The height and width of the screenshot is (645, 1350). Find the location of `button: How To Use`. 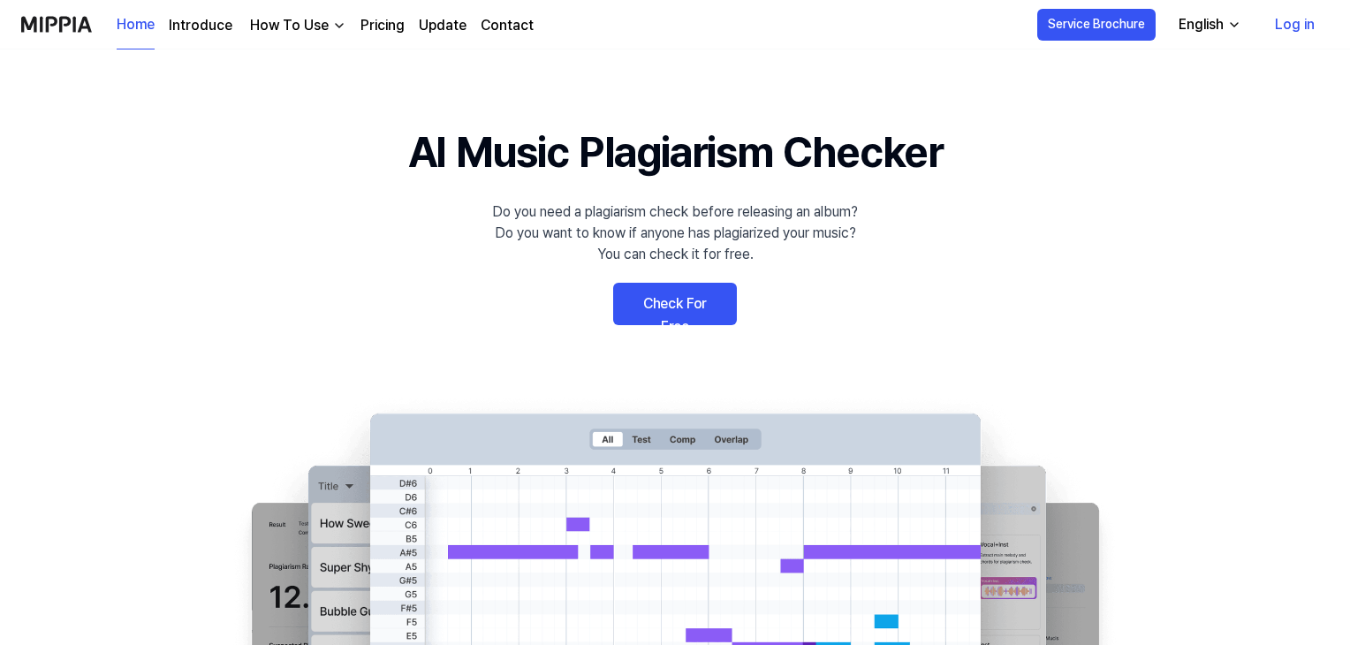

button: How To Use is located at coordinates (296, 26).